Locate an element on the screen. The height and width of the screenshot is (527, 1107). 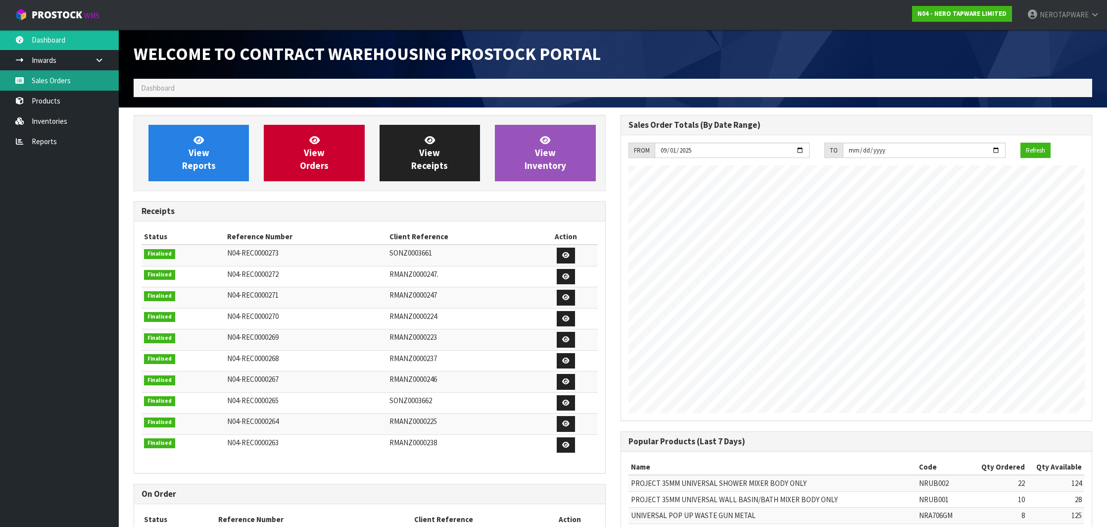
a: ViewReceipts is located at coordinates (430, 153).